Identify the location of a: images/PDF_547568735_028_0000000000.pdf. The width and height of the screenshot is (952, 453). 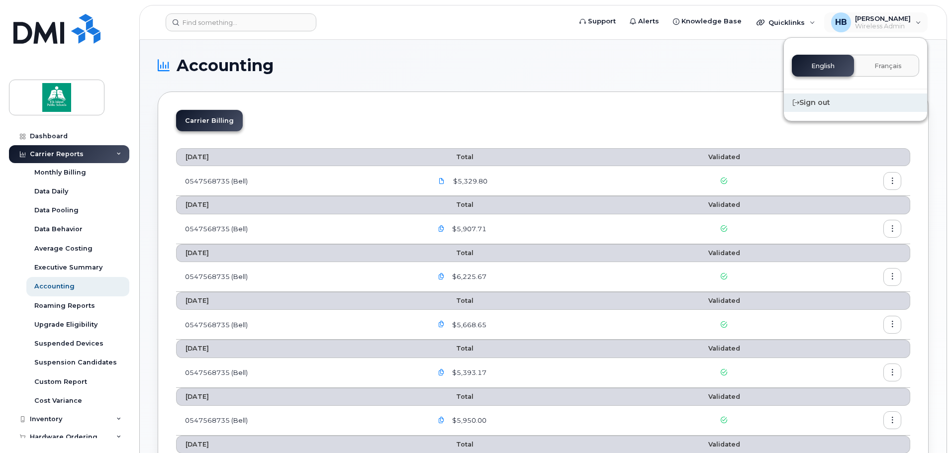
(442, 181).